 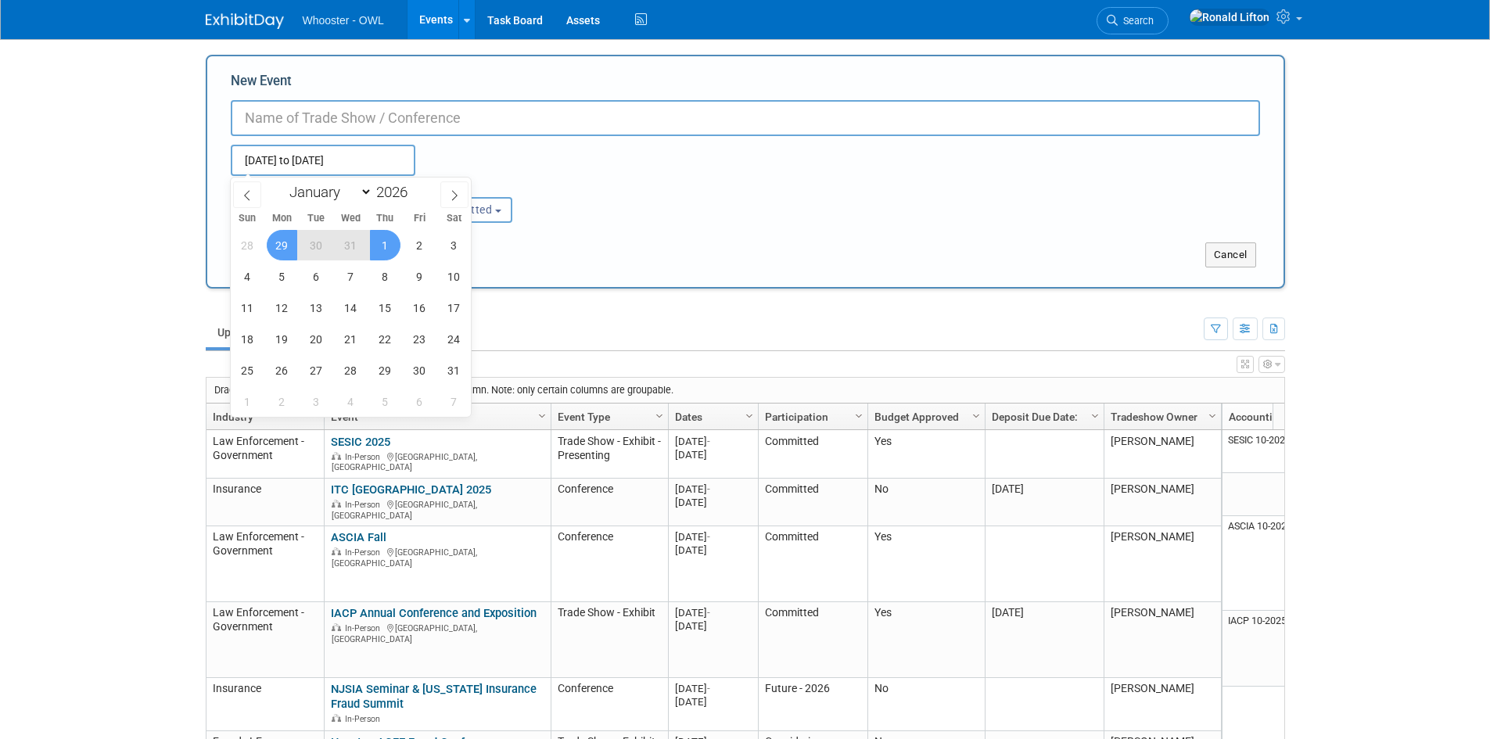 I want to click on a: SESIC 2025, so click(x=361, y=442).